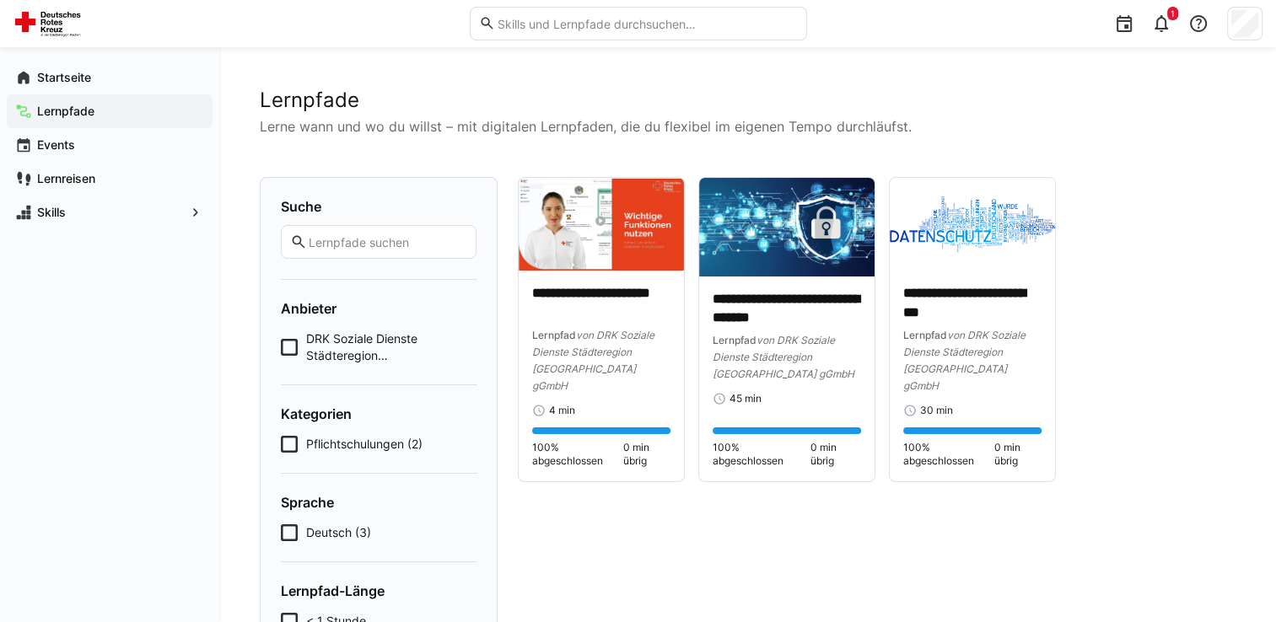 The height and width of the screenshot is (622, 1276). I want to click on span: 1, so click(1172, 13).